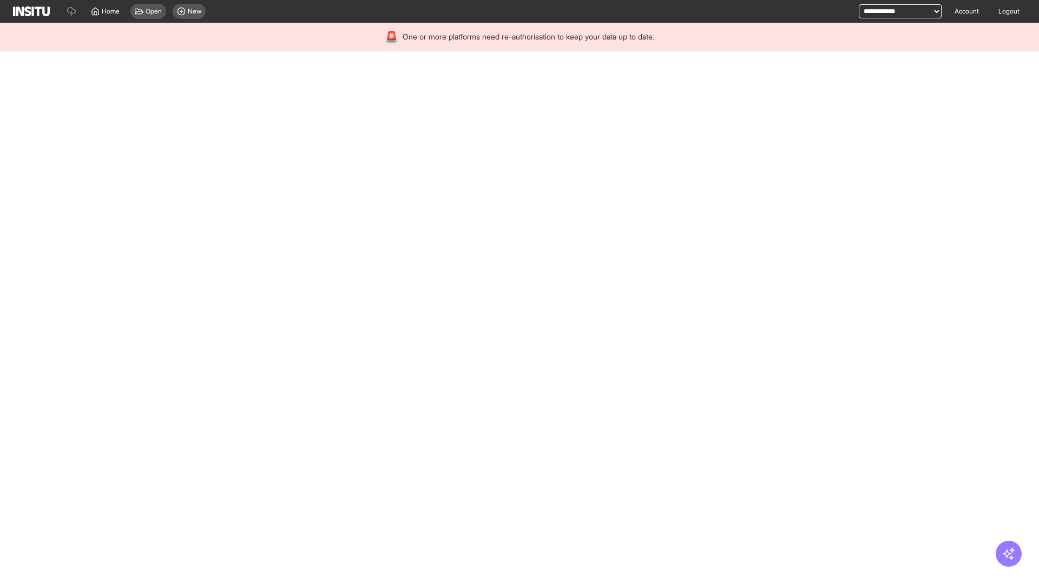 This screenshot has height=584, width=1039. Describe the element at coordinates (154, 11) in the screenshot. I see `span: Open` at that location.